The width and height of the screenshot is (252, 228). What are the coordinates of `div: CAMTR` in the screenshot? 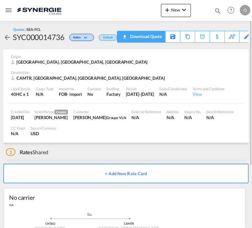 It's located at (129, 224).